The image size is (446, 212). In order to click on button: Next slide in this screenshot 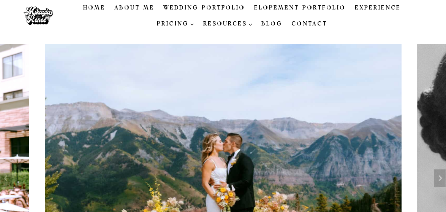, I will do `click(440, 178)`.